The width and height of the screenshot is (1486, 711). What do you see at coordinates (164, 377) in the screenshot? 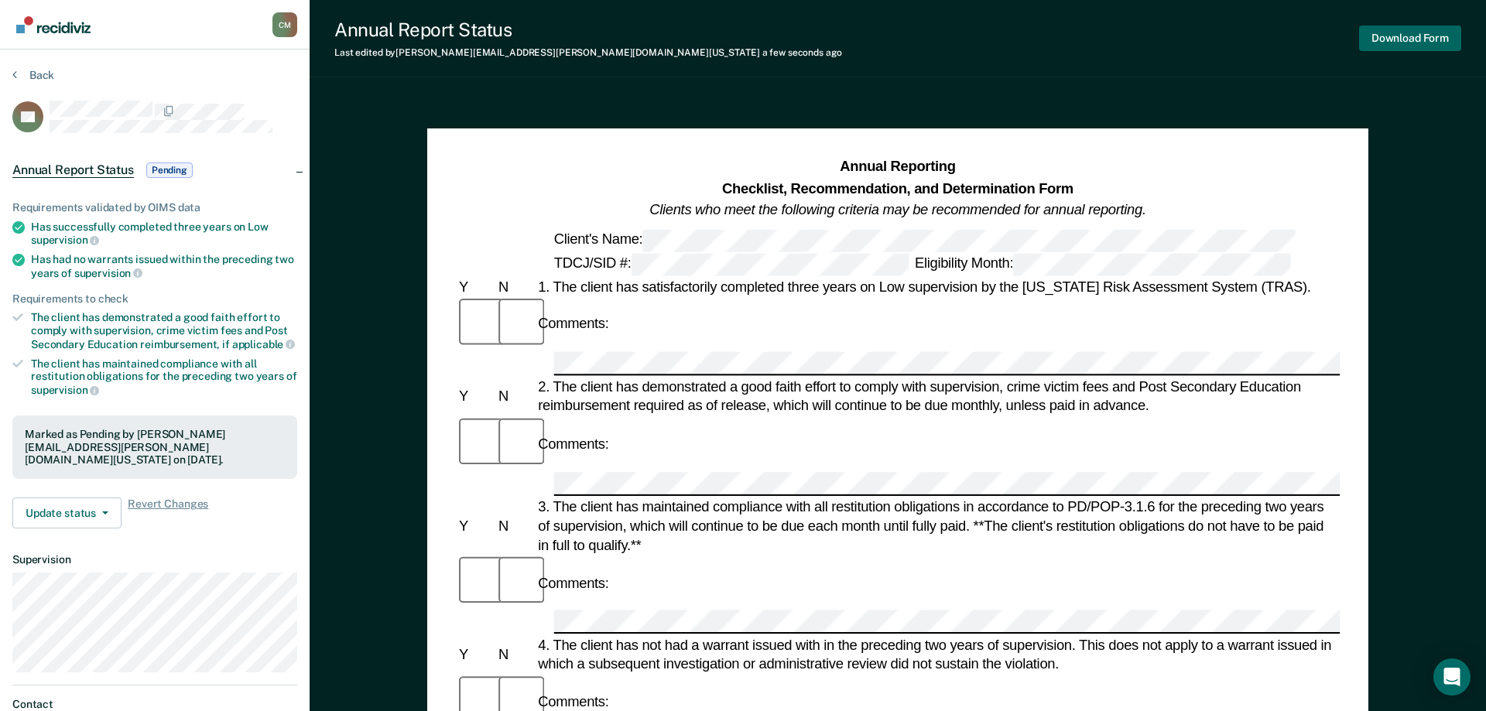
I see `div: The client has maintained compliance with all restitution obligations for the preceding two years of` at bounding box center [164, 377].